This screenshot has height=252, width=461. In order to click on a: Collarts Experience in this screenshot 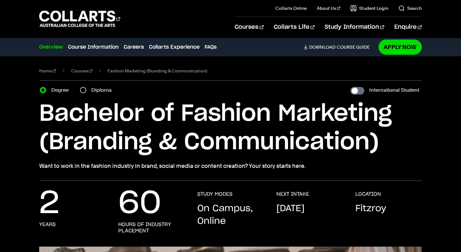, I will do `click(174, 47)`.